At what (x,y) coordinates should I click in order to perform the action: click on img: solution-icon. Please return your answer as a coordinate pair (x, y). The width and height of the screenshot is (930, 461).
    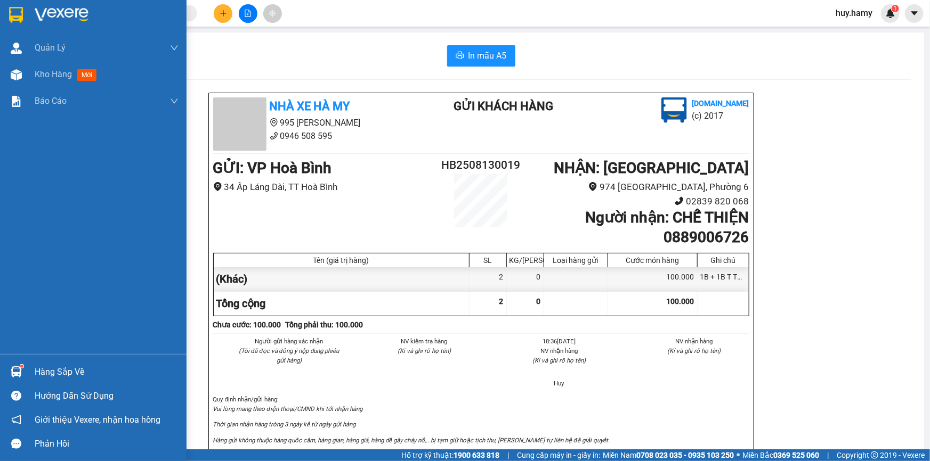
    Looking at the image, I should click on (16, 101).